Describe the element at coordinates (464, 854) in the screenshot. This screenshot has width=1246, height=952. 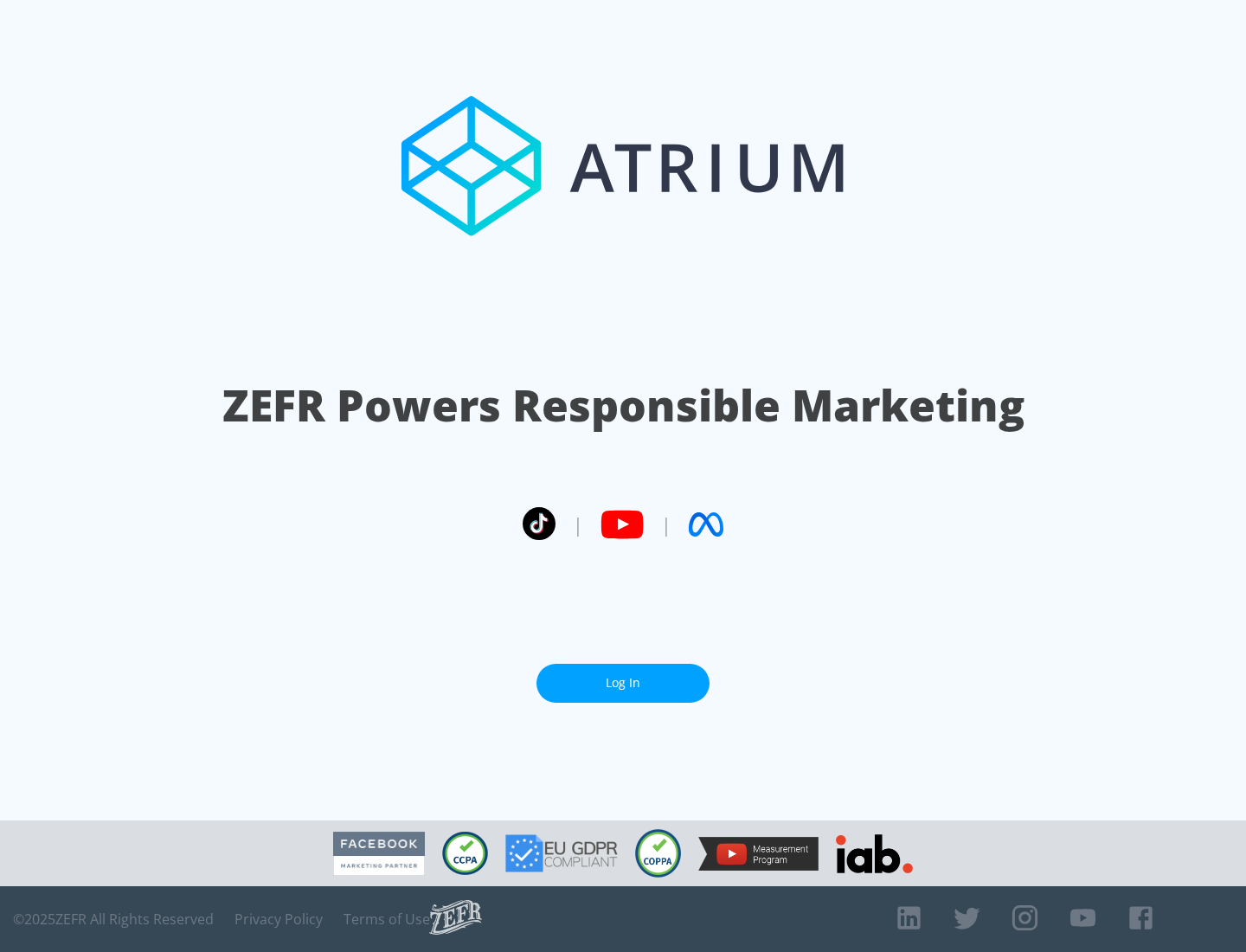
I see `img: CCPA Compliant` at that location.